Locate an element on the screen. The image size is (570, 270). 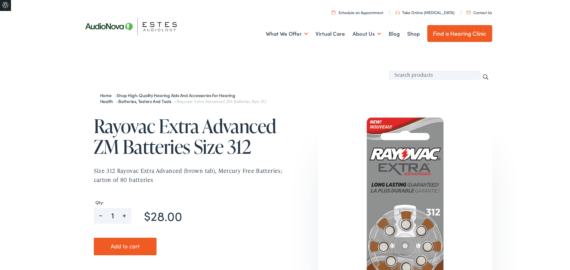
a: Home is located at coordinates (107, 95).